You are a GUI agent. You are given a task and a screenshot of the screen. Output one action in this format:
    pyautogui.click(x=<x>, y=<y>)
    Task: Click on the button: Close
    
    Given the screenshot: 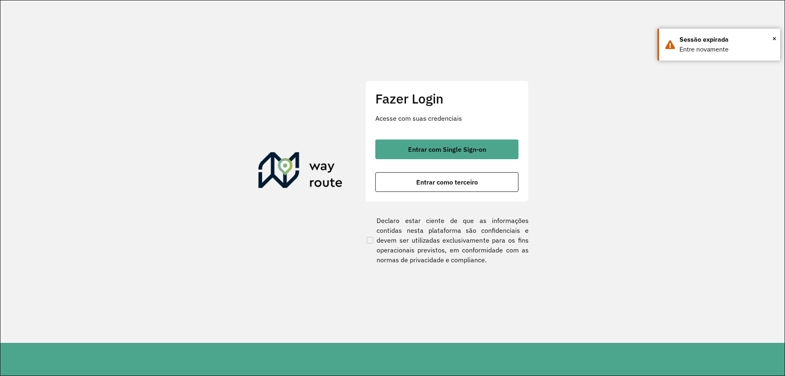 What is the action you would take?
    pyautogui.click(x=775, y=38)
    